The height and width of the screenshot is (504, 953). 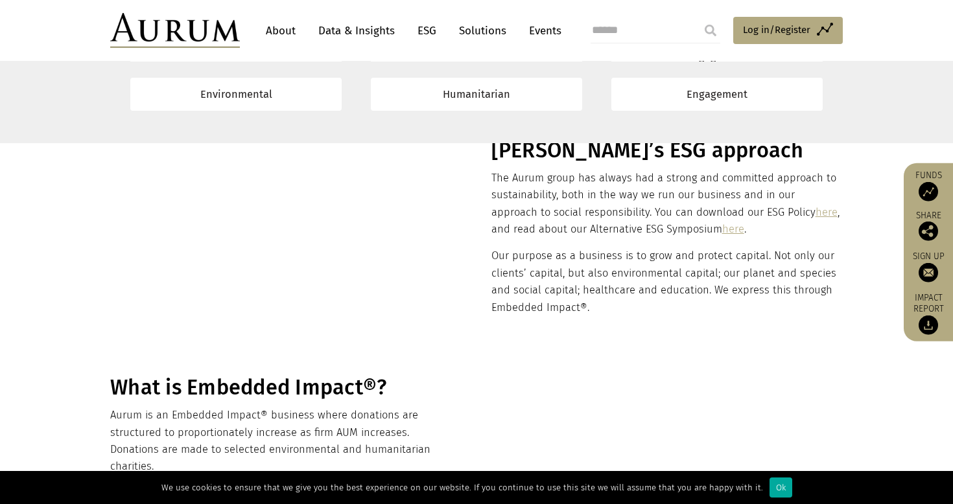 I want to click on p: The Aurum group has always had a strong and committed approach to sustainability, both in the way..., so click(x=665, y=204).